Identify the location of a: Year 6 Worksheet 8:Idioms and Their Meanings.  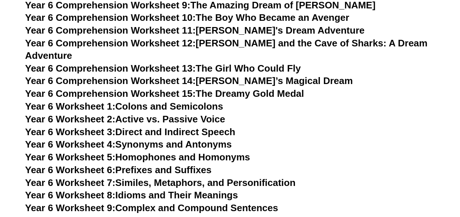
(131, 195).